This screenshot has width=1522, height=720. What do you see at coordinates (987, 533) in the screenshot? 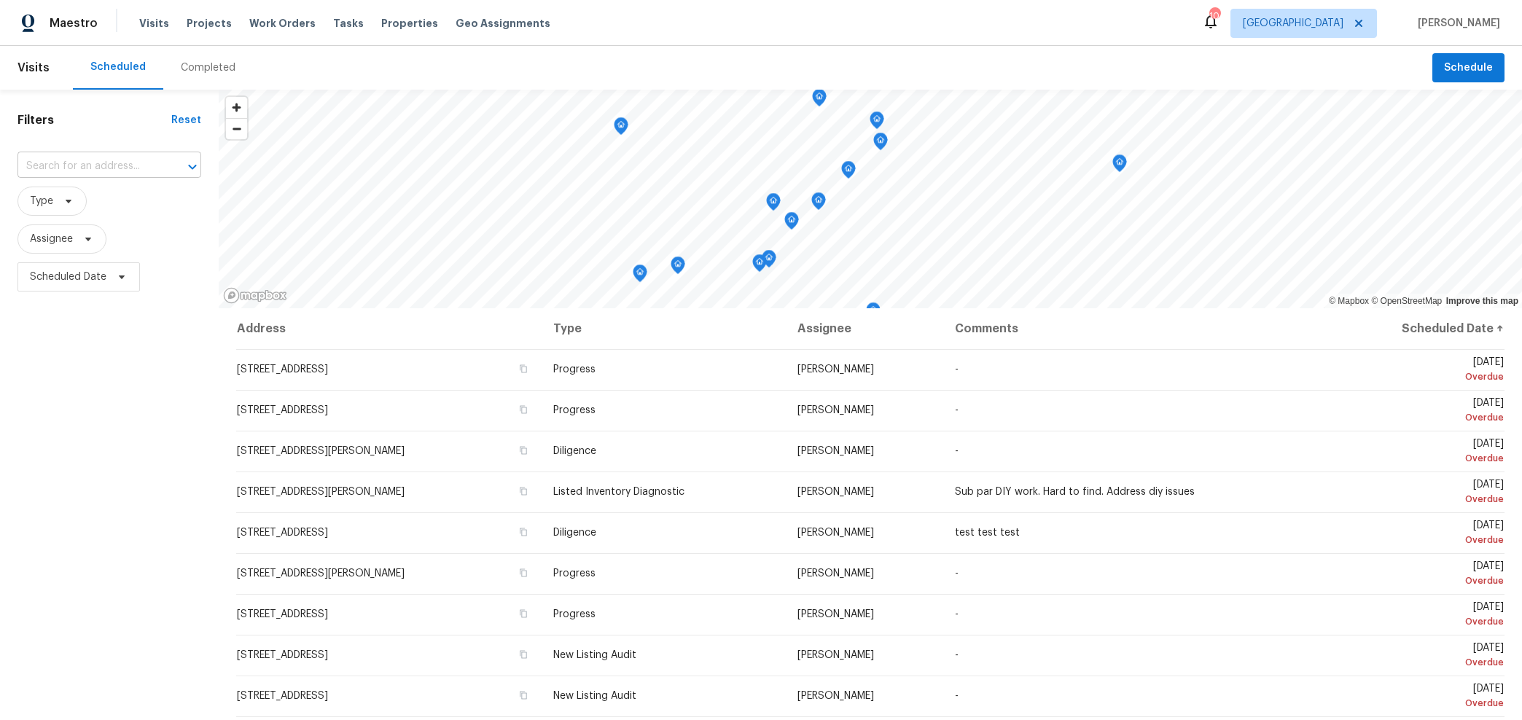
I see `span: test test test` at bounding box center [987, 533].